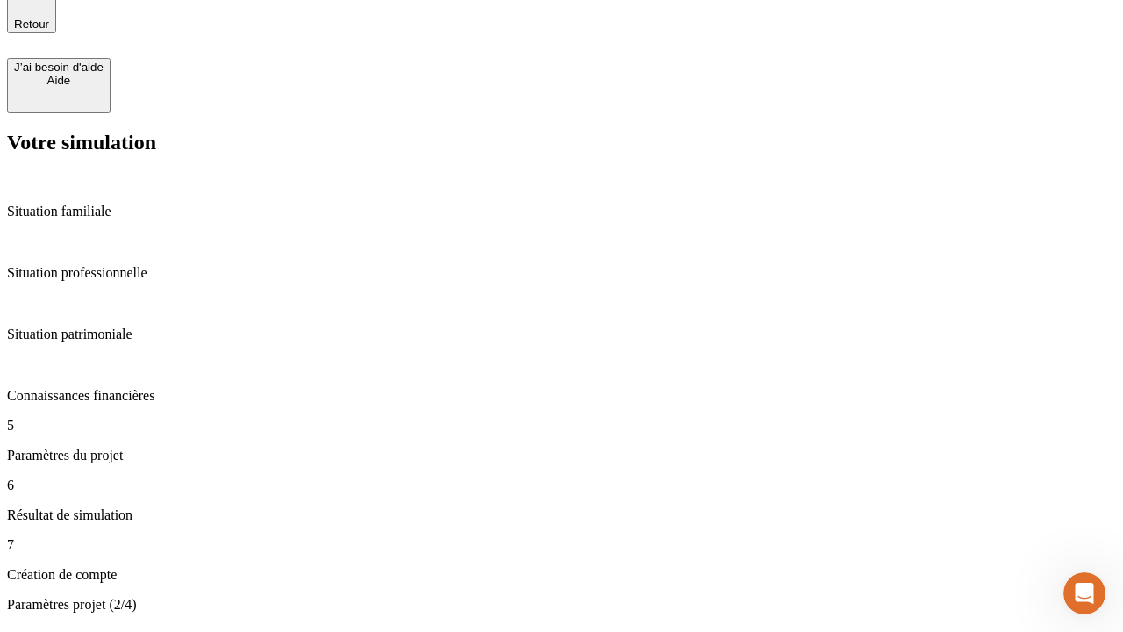 Image resolution: width=1123 pixels, height=632 pixels. What do you see at coordinates (59, 85) in the screenshot?
I see `button: J’ai besoin d'aideAide` at bounding box center [59, 85].